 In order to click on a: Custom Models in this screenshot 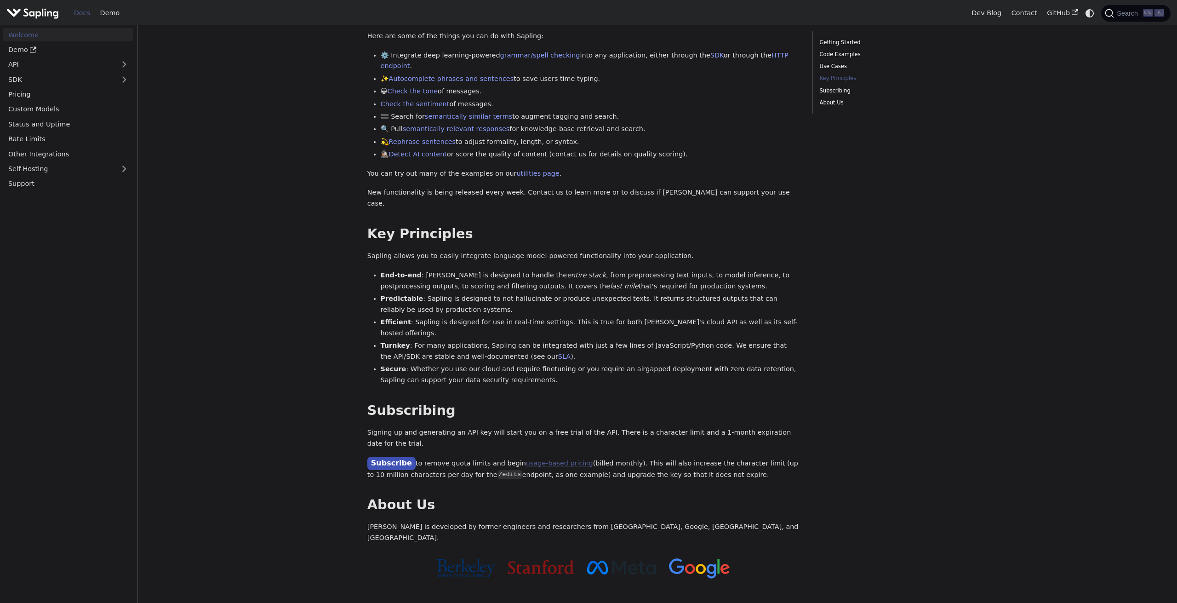, I will do `click(68, 109)`.